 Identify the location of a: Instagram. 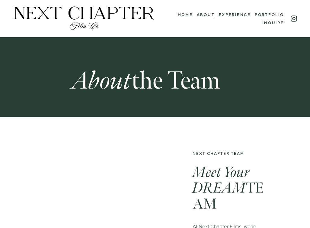
(294, 18).